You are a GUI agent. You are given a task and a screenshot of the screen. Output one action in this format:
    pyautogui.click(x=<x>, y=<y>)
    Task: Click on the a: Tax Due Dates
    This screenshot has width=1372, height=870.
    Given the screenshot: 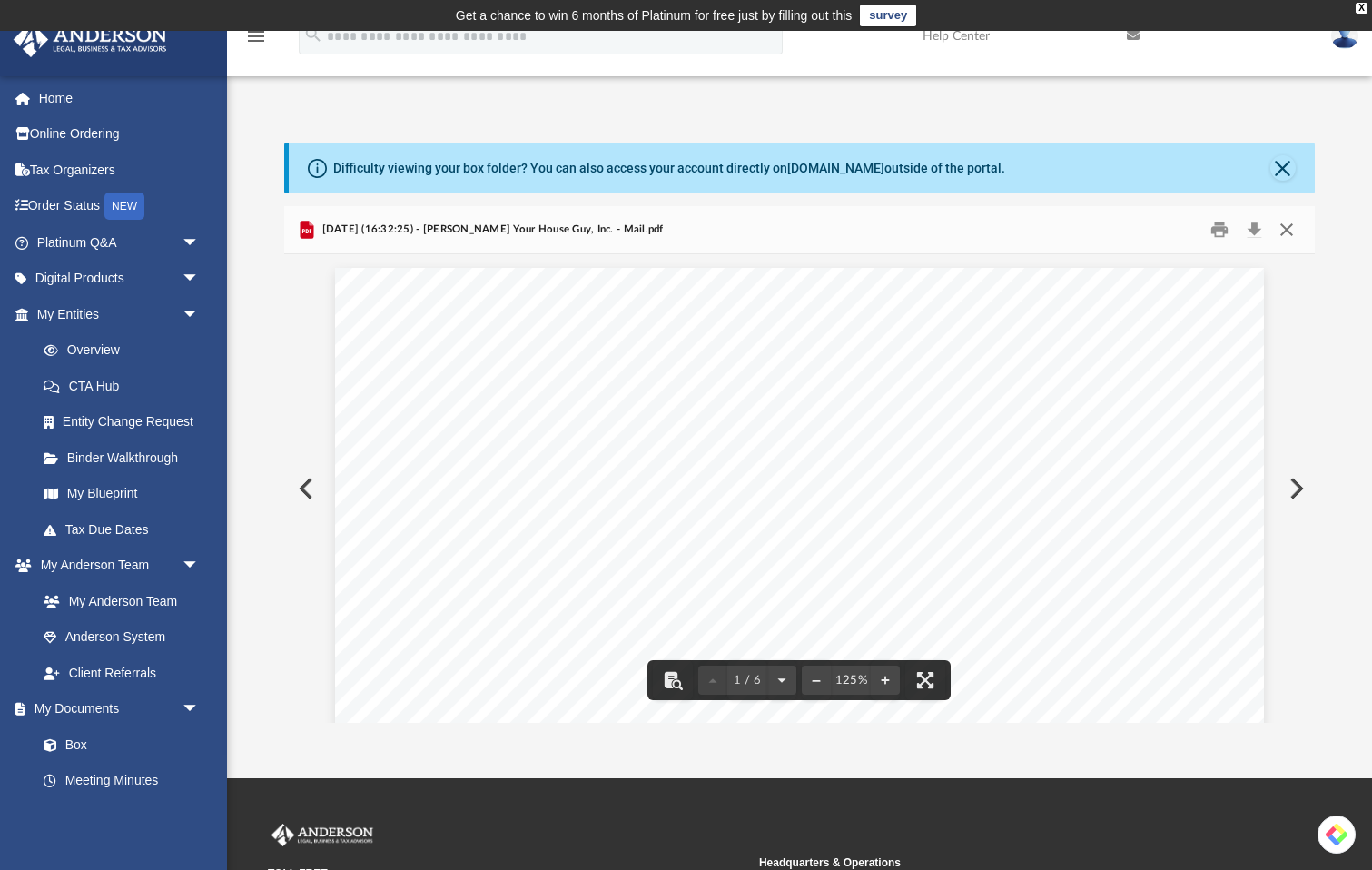 What is the action you would take?
    pyautogui.click(x=126, y=530)
    